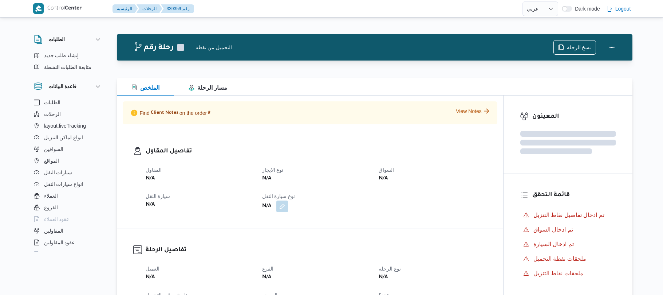 Image resolution: width=663 pixels, height=295 pixels. What do you see at coordinates (568, 244) in the screenshot?
I see `button: تم ادخال السيارة` at bounding box center [568, 244].